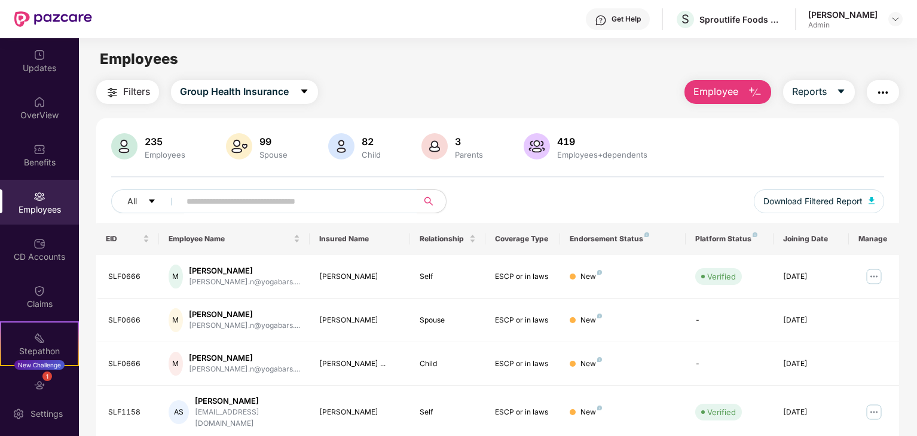  I want to click on div: Stepathon, so click(39, 351).